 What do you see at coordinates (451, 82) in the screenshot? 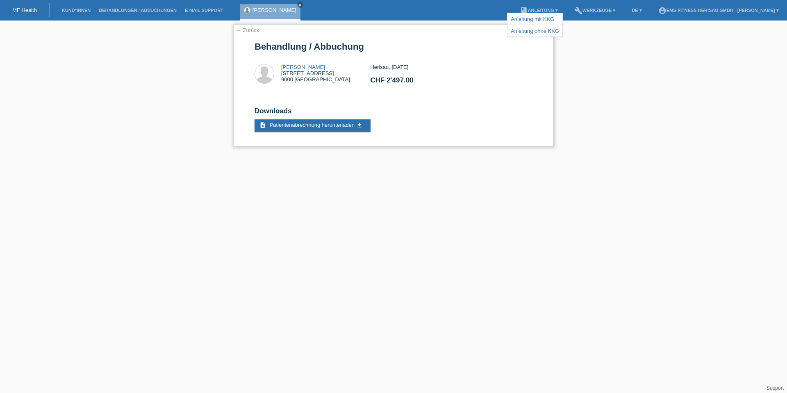
I see `h2: CHF 2'497.00` at bounding box center [451, 82].